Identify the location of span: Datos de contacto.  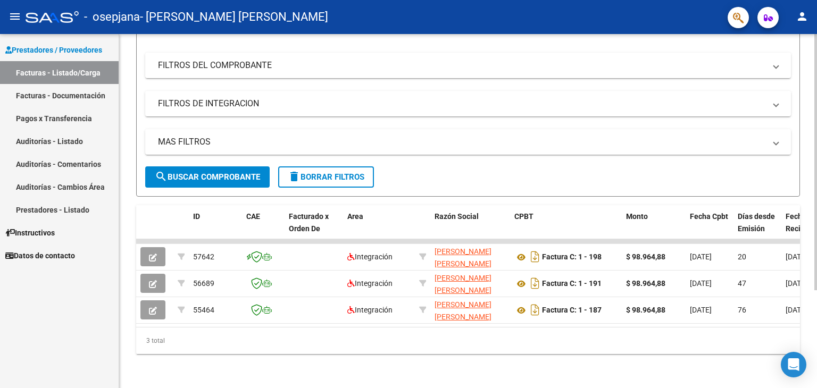
(40, 256).